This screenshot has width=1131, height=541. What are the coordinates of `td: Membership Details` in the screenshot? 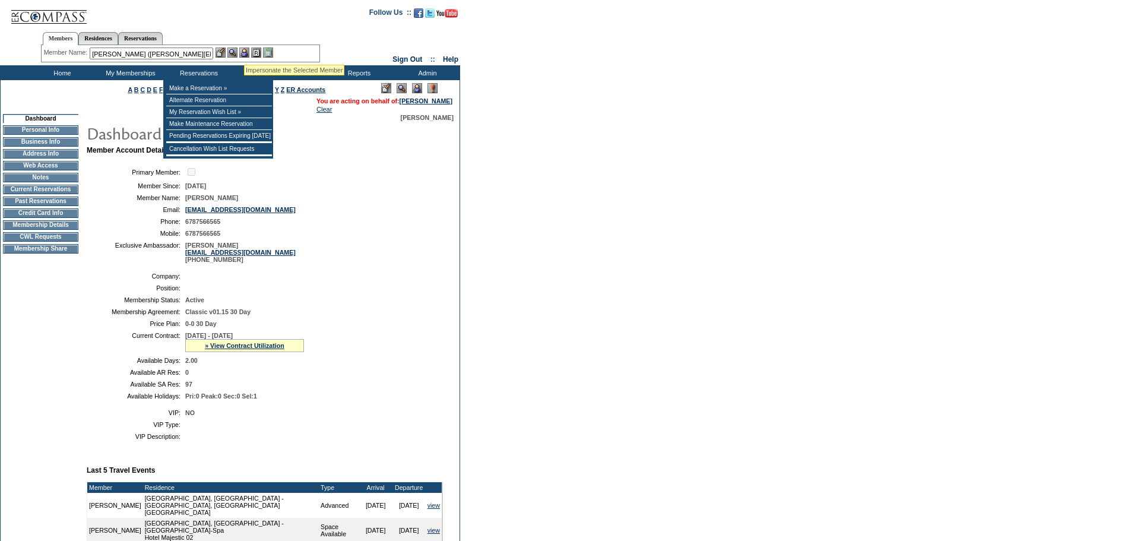 It's located at (40, 225).